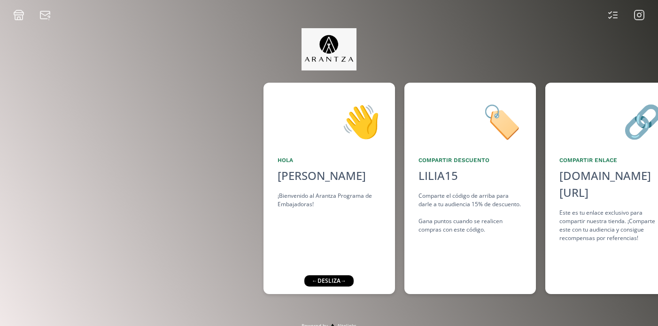 Image resolution: width=658 pixels, height=326 pixels. What do you see at coordinates (329, 160) in the screenshot?
I see `div: Hola` at bounding box center [329, 160].